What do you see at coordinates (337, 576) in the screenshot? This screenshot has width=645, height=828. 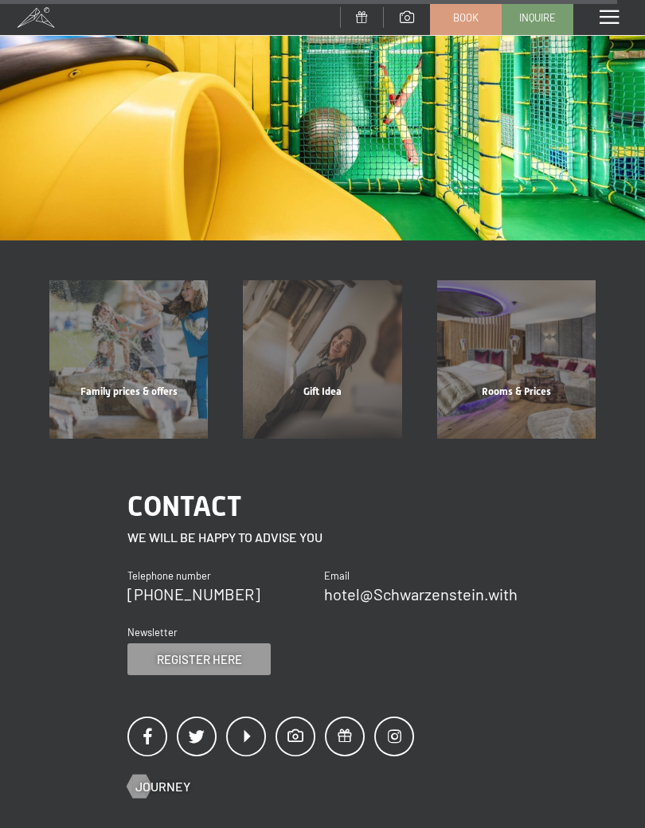 I see `span: Email` at bounding box center [337, 576].